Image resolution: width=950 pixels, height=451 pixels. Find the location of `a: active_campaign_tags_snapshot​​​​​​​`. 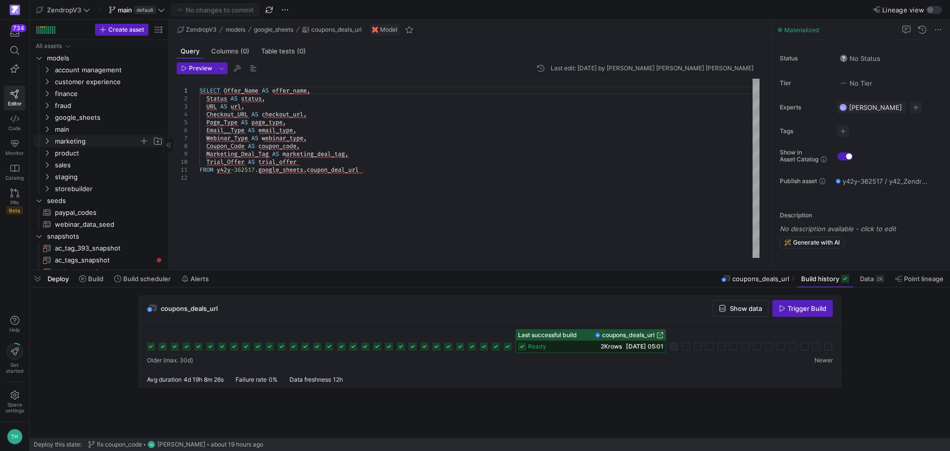

a: active_campaign_tags_snapshot​​​​​​​ is located at coordinates (99, 272).